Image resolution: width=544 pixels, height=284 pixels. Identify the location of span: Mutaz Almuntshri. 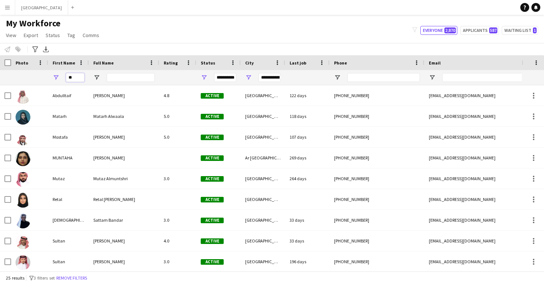
(110, 178).